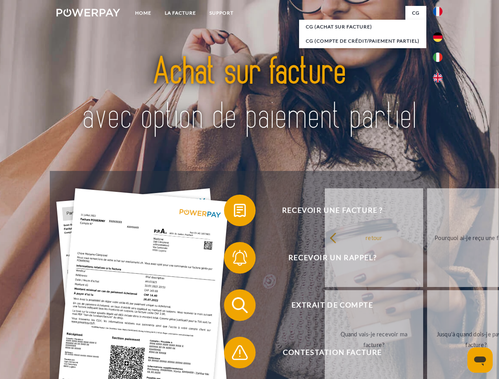 This screenshot has height=379, width=499. What do you see at coordinates (374, 237) in the screenshot?
I see `div: retour` at bounding box center [374, 237].